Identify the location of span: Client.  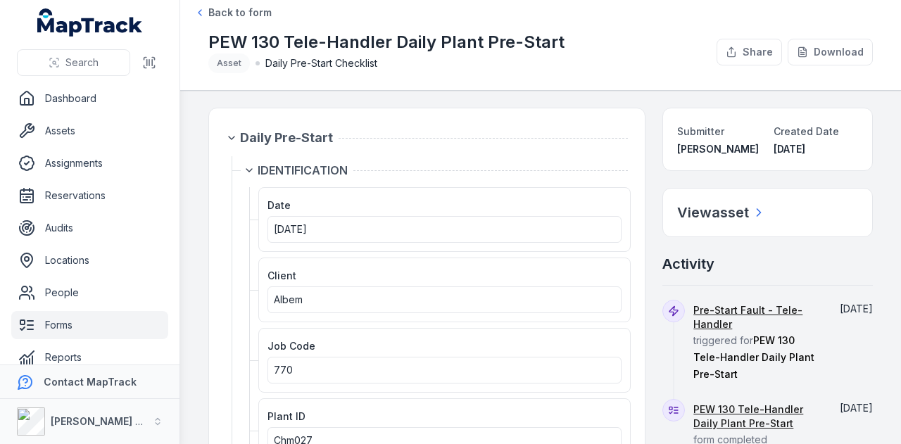
(282, 275).